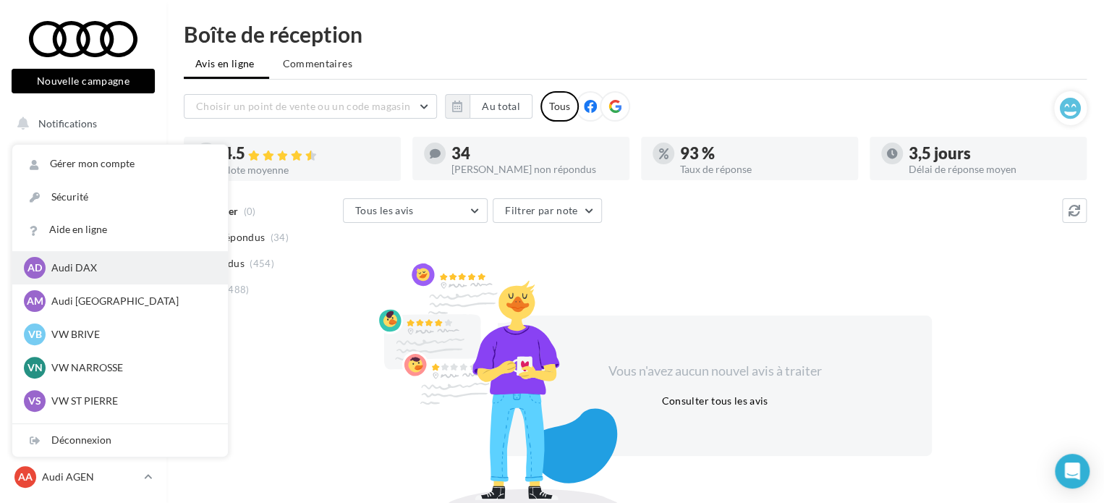 The image size is (1104, 503). What do you see at coordinates (83, 81) in the screenshot?
I see `button: Nouvelle campagne` at bounding box center [83, 81].